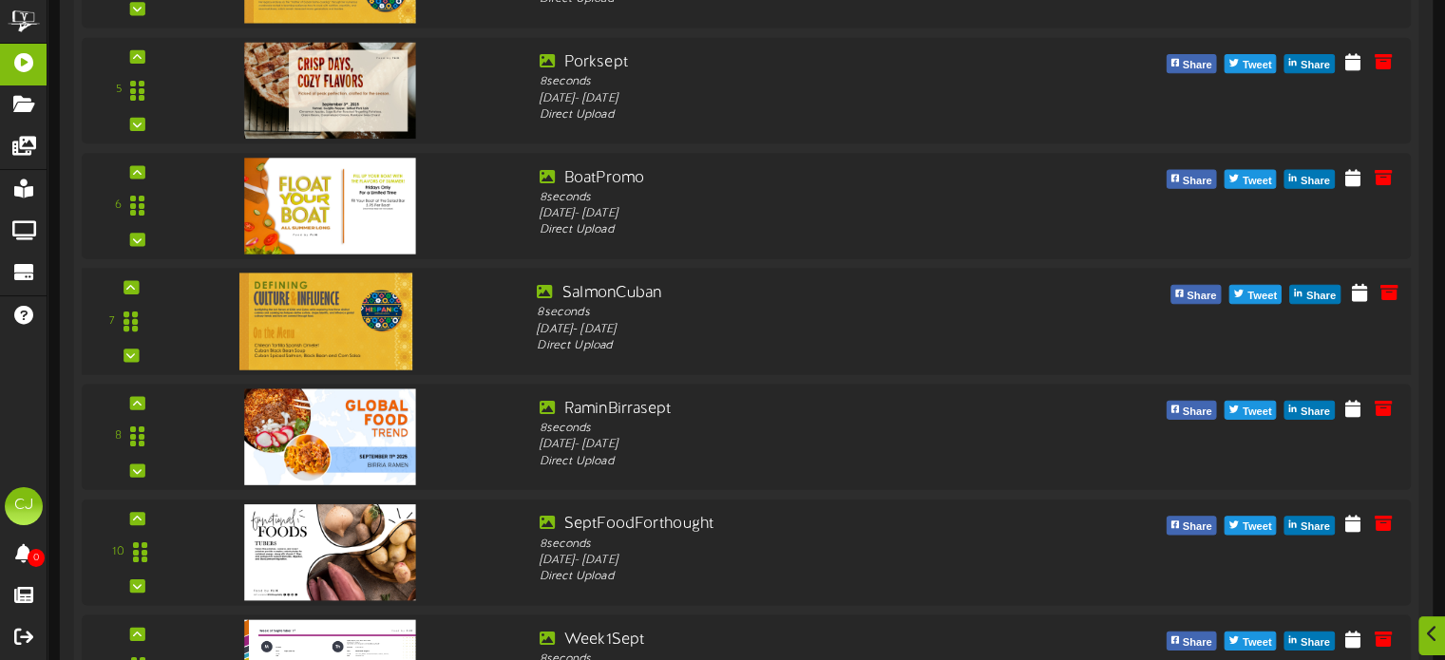  Describe the element at coordinates (802, 408) in the screenshot. I see `div: RaminBirrasept` at that location.